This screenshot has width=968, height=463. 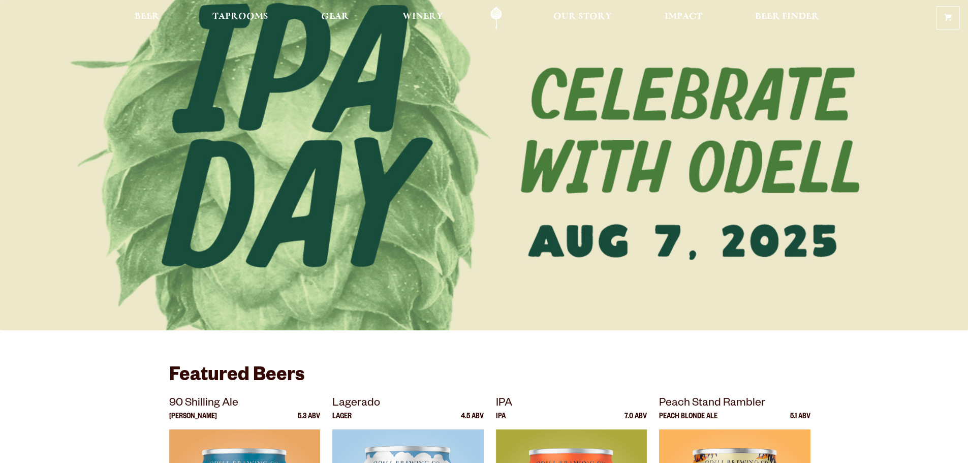 I want to click on a: Gear, so click(x=335, y=18).